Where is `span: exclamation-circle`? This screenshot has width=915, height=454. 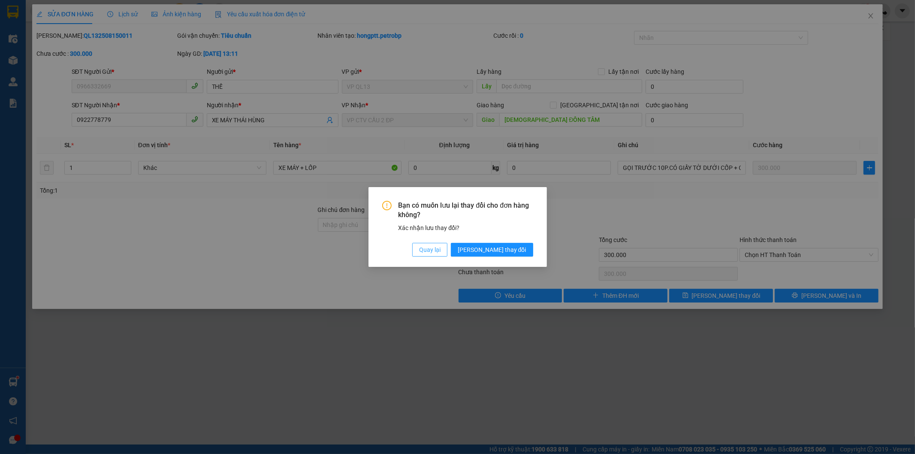
span: exclamation-circle is located at coordinates (387, 206).